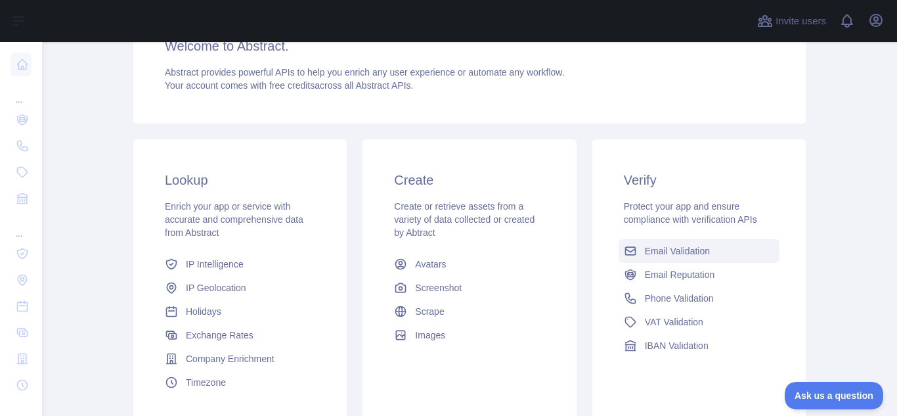  I want to click on h3: Welcome to Abstract., so click(469, 46).